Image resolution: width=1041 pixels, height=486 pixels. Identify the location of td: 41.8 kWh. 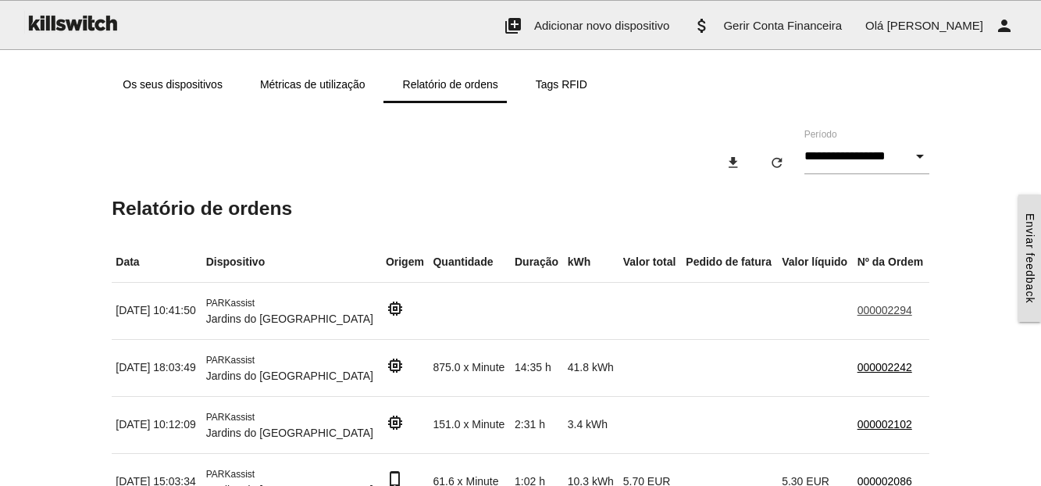
(591, 367).